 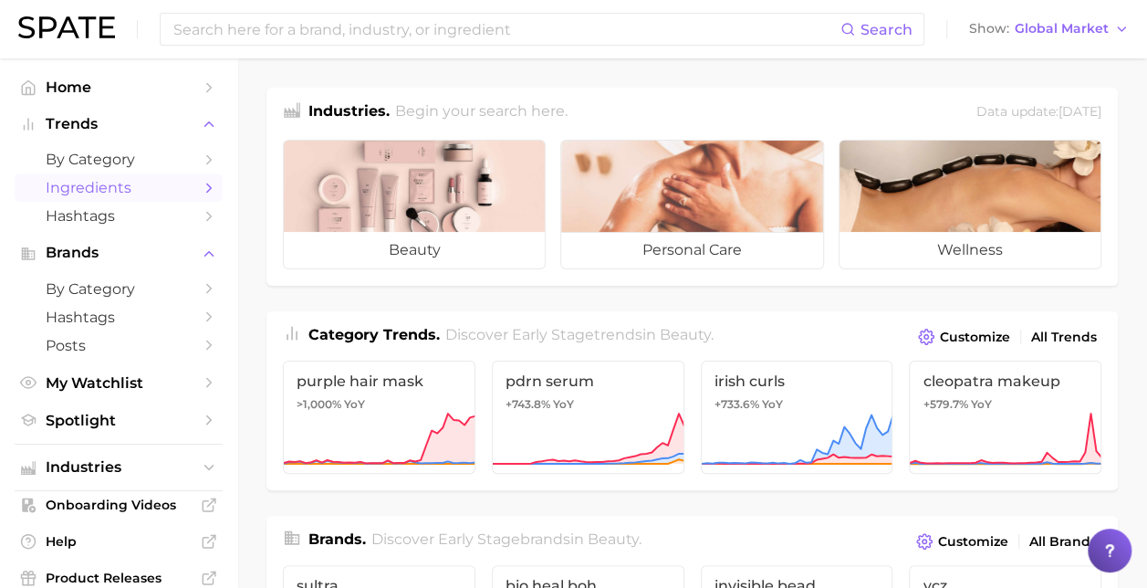 I want to click on span: cleopatra makeup, so click(x=1004, y=380).